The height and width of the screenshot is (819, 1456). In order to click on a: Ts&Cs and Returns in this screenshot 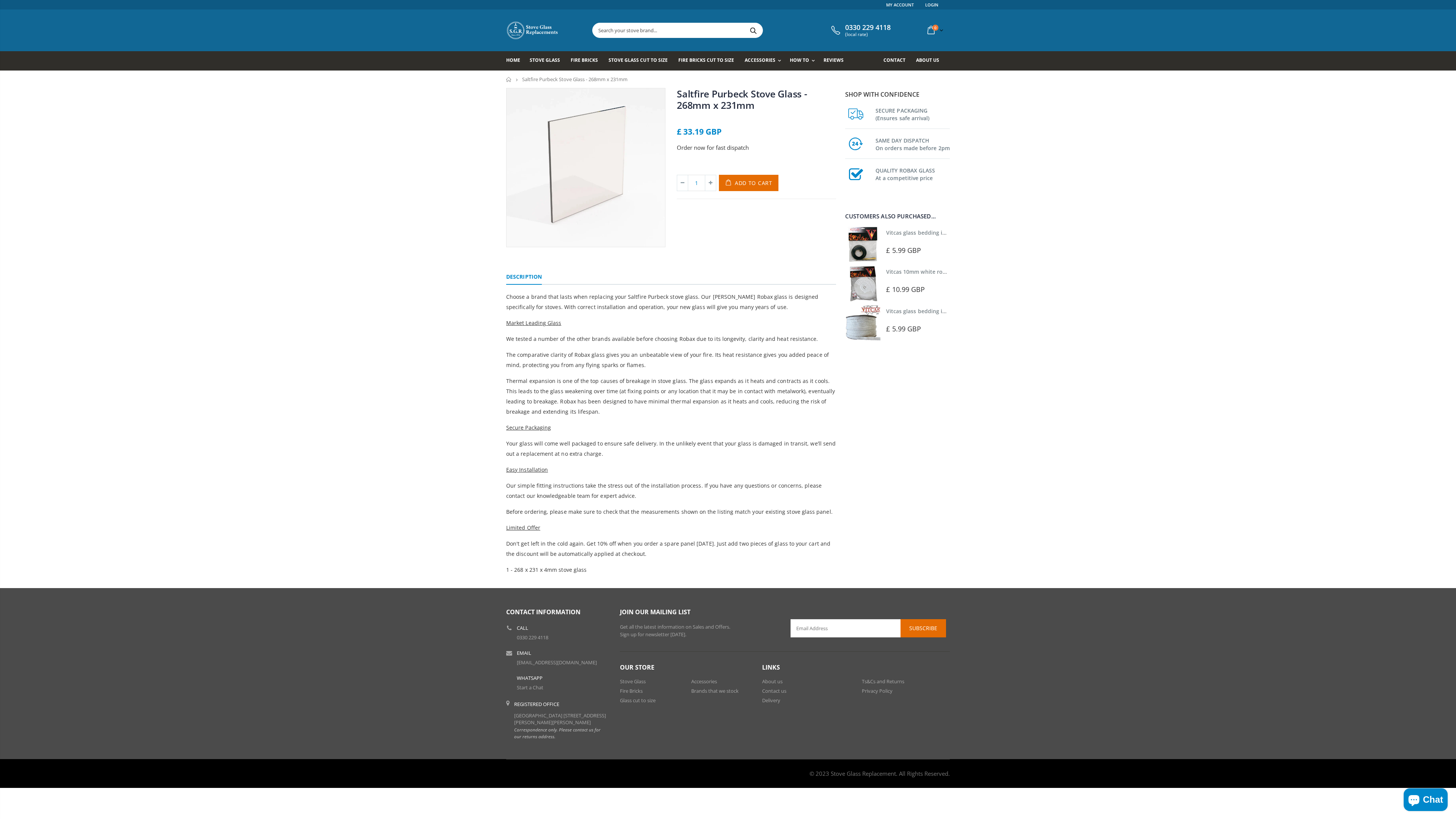, I will do `click(883, 682)`.